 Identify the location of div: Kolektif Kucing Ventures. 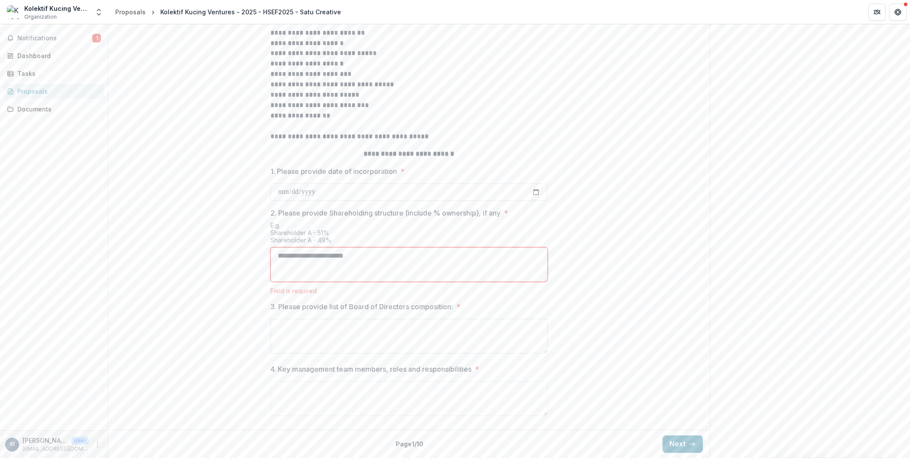
(57, 8).